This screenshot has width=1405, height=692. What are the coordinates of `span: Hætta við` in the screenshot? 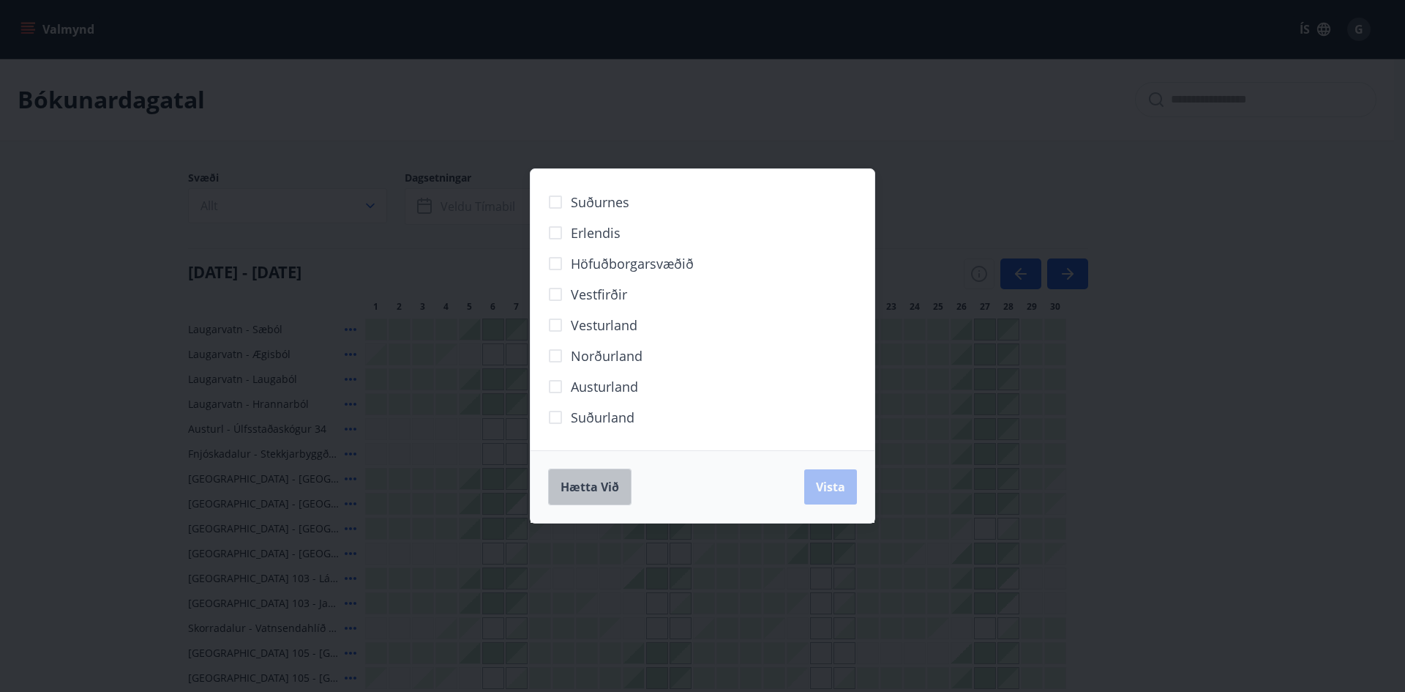 It's located at (590, 487).